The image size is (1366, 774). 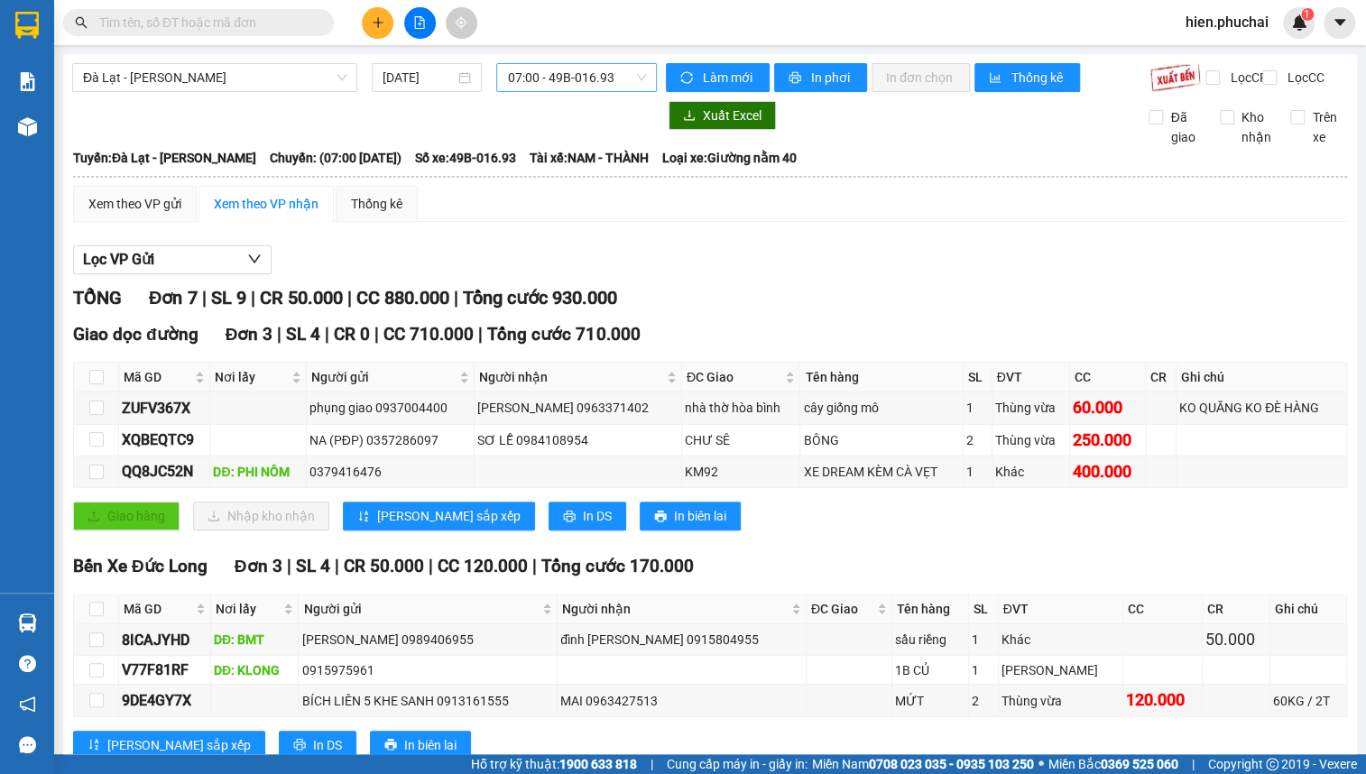 What do you see at coordinates (466, 158) in the screenshot?
I see `span: Số xe: 49B-016.93` at bounding box center [466, 158].